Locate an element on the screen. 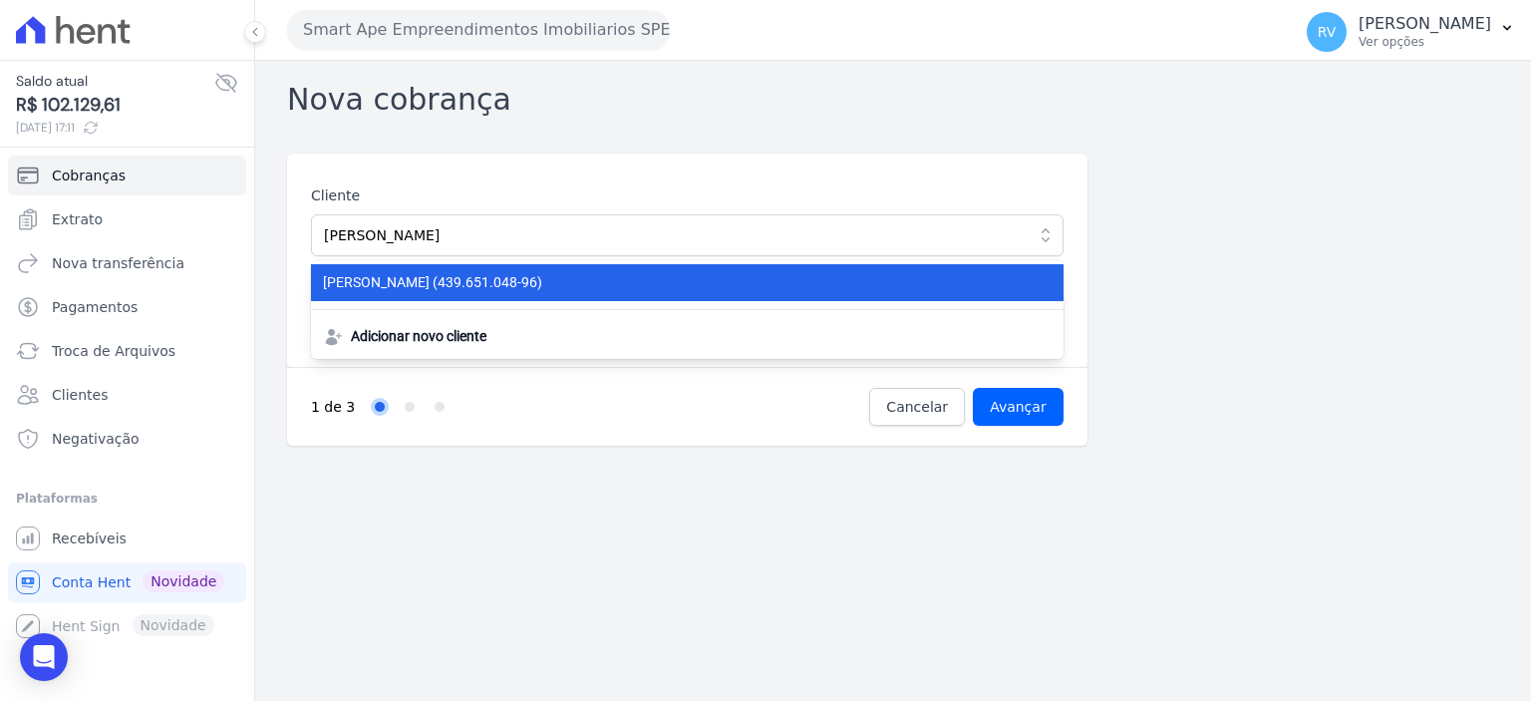  span: Recebíveis is located at coordinates (89, 538).